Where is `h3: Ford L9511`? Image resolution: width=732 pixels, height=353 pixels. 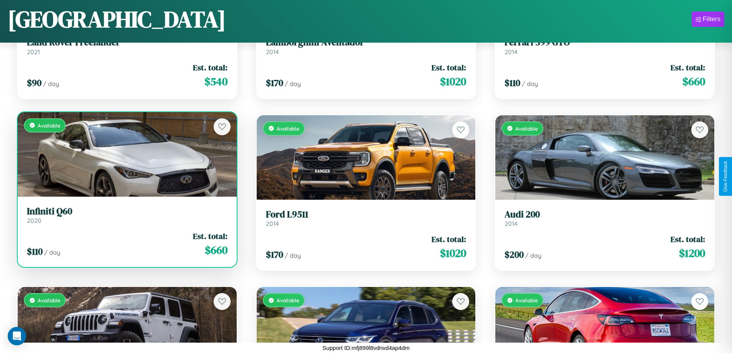 h3: Ford L9511 is located at coordinates (366, 214).